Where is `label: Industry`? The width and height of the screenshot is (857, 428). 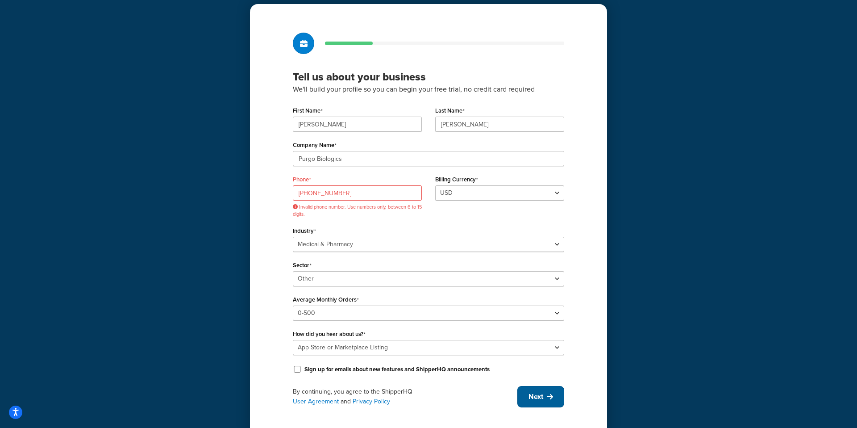 label: Industry is located at coordinates (305, 231).